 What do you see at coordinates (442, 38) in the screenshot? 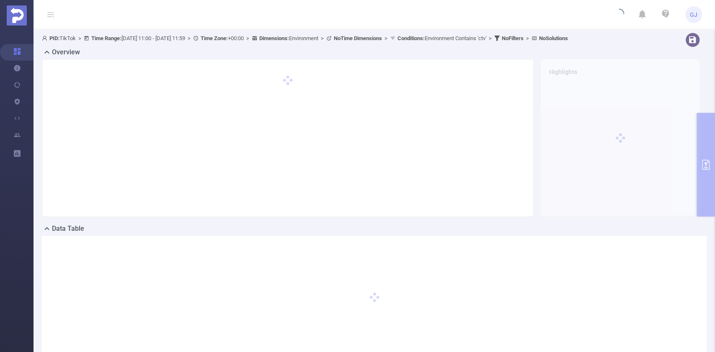
I see `span: Environment Contains 'ctv'` at bounding box center [442, 38].